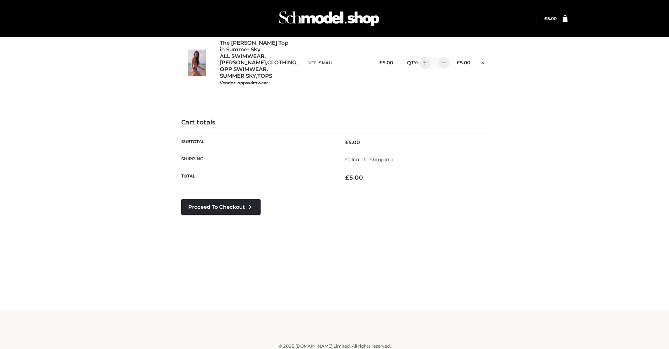 The height and width of the screenshot is (349, 669). Describe the element at coordinates (326, 63) in the screenshot. I see `span: SMALL` at that location.